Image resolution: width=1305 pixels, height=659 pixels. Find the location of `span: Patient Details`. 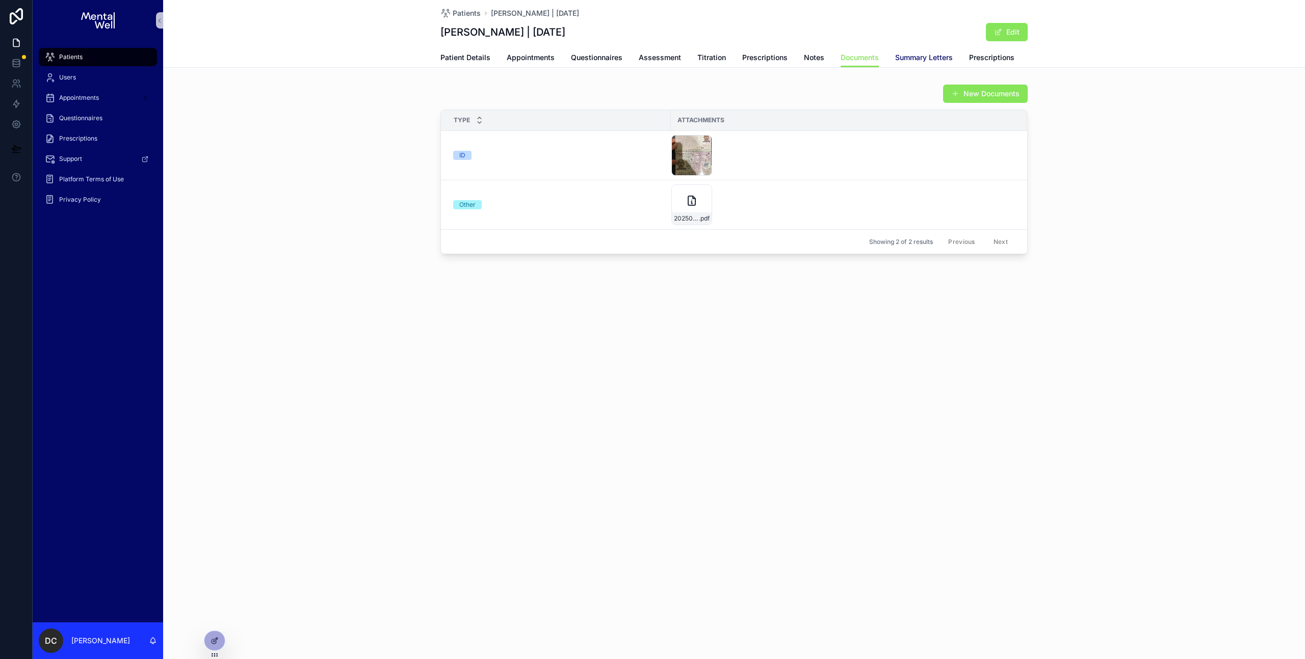

span: Patient Details is located at coordinates (465, 58).